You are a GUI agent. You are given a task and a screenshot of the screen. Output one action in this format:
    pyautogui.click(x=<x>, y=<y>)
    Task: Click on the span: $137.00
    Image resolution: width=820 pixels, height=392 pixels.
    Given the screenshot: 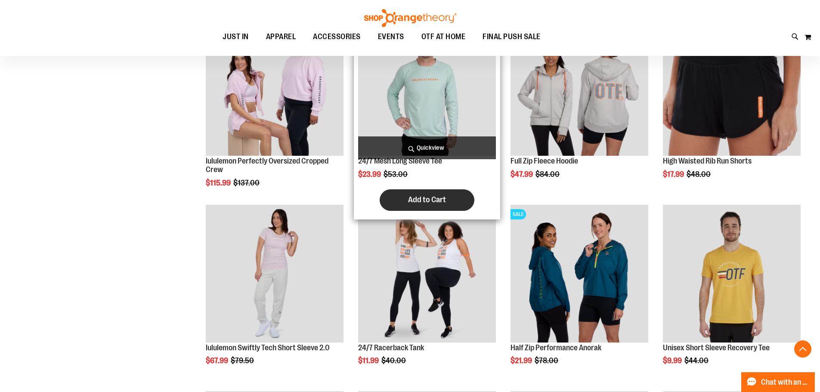 What is the action you would take?
    pyautogui.click(x=247, y=183)
    